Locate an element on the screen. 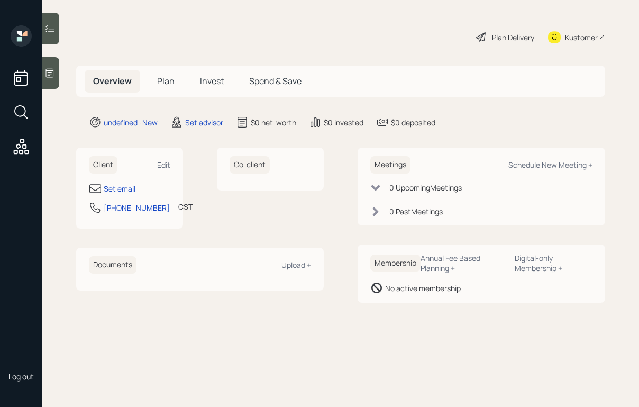 Image resolution: width=639 pixels, height=407 pixels. div: 0 Past Meeting s is located at coordinates (416, 211).